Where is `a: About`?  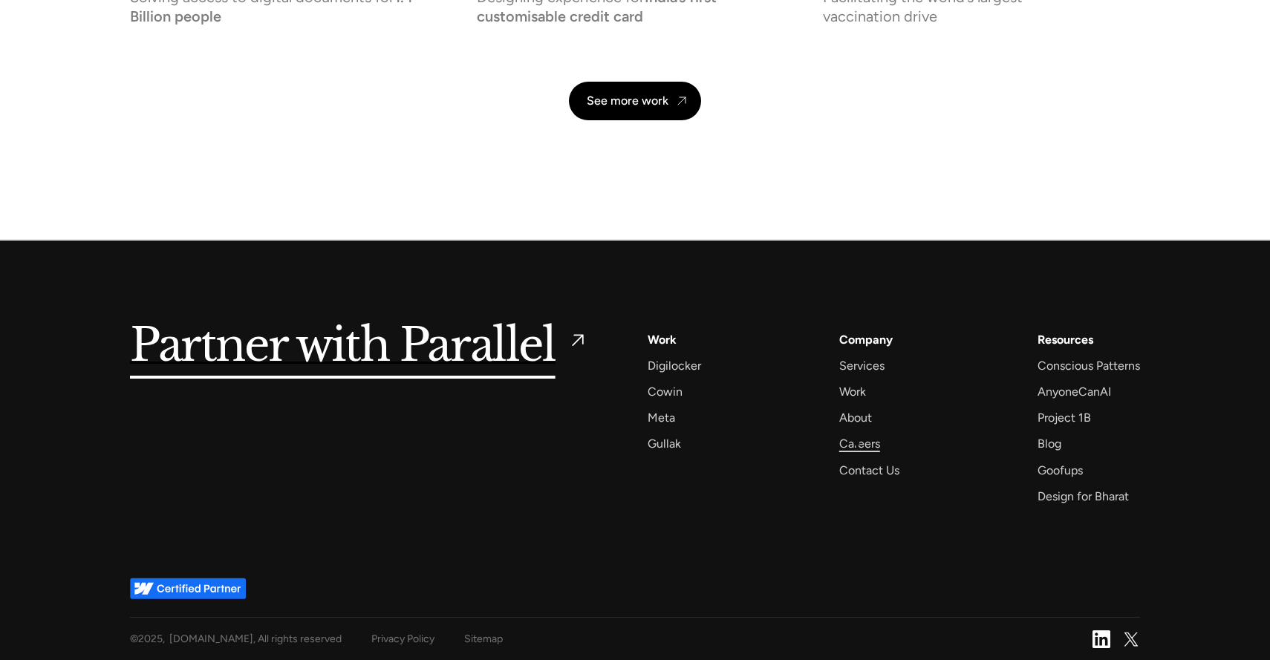
a: About is located at coordinates (856, 418).